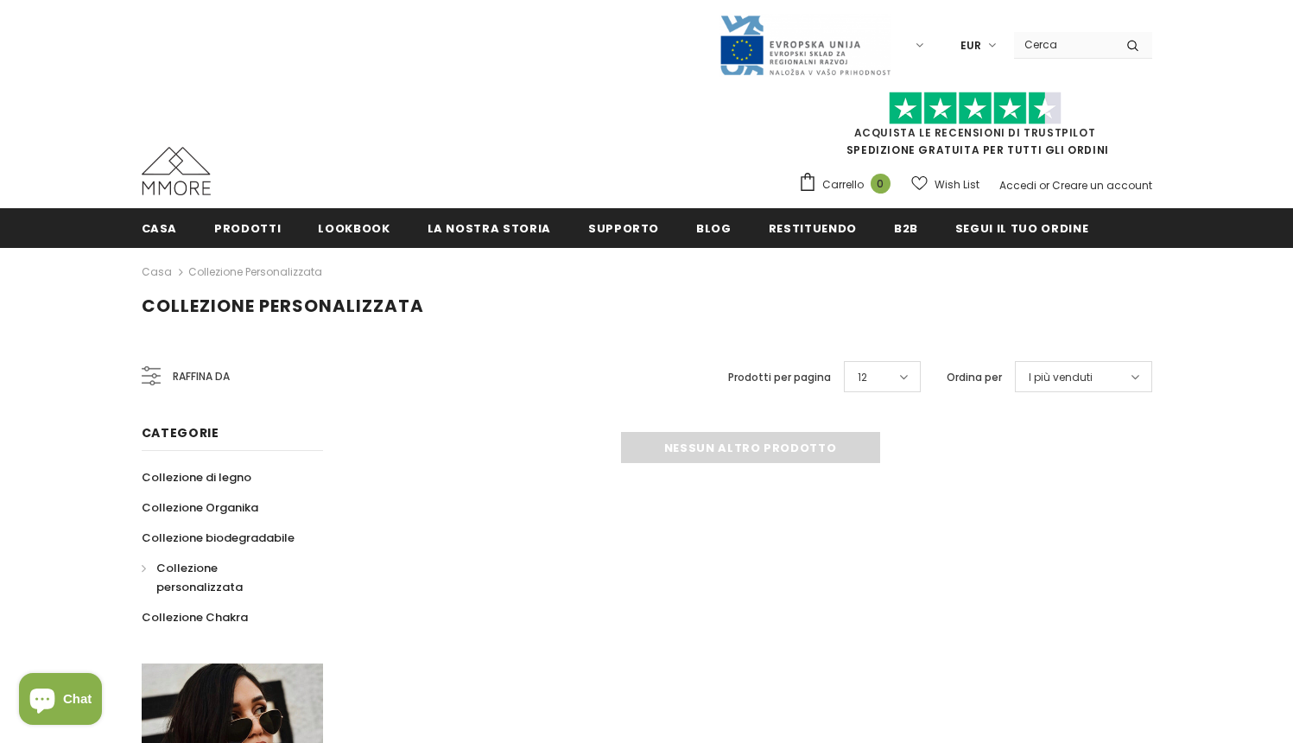 The width and height of the screenshot is (1293, 743). Describe the element at coordinates (906, 228) in the screenshot. I see `span: B2B` at that location.